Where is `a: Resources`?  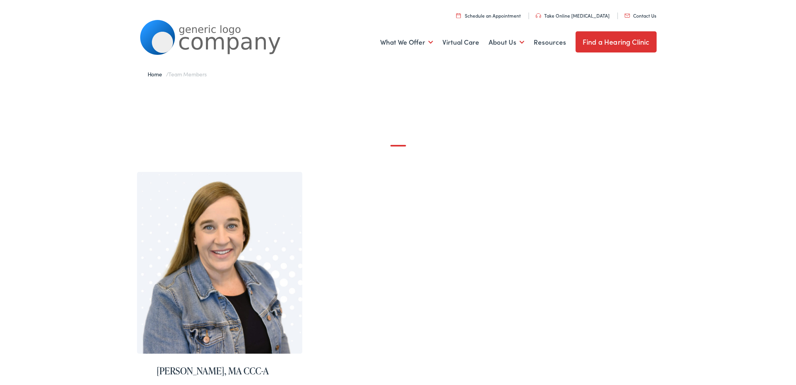
a: Resources is located at coordinates (550, 42).